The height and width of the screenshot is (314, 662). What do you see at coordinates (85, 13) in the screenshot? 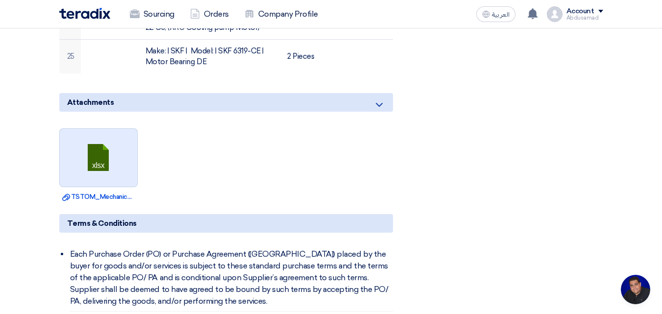
I see `img: Teradix logo` at bounding box center [85, 13].